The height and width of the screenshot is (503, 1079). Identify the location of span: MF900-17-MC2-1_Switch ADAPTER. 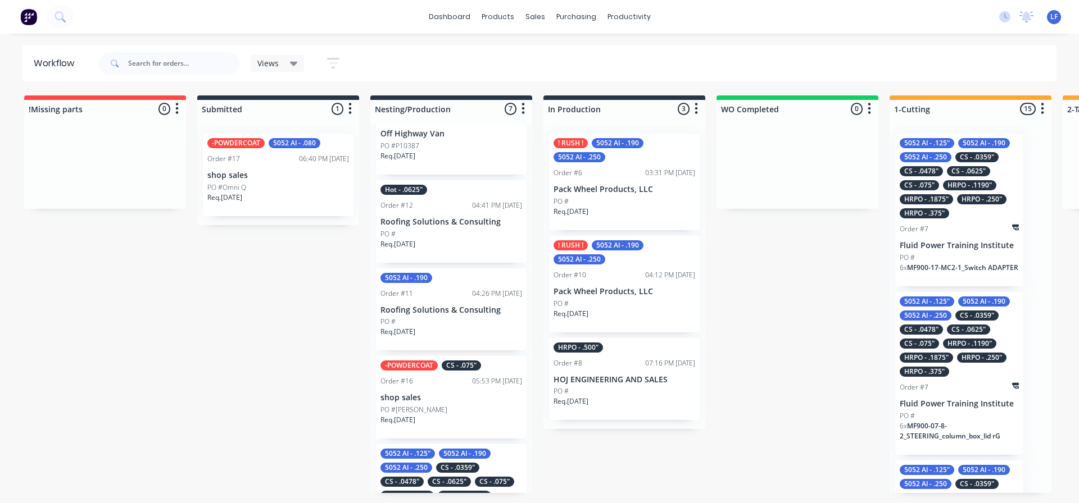
(963, 267).